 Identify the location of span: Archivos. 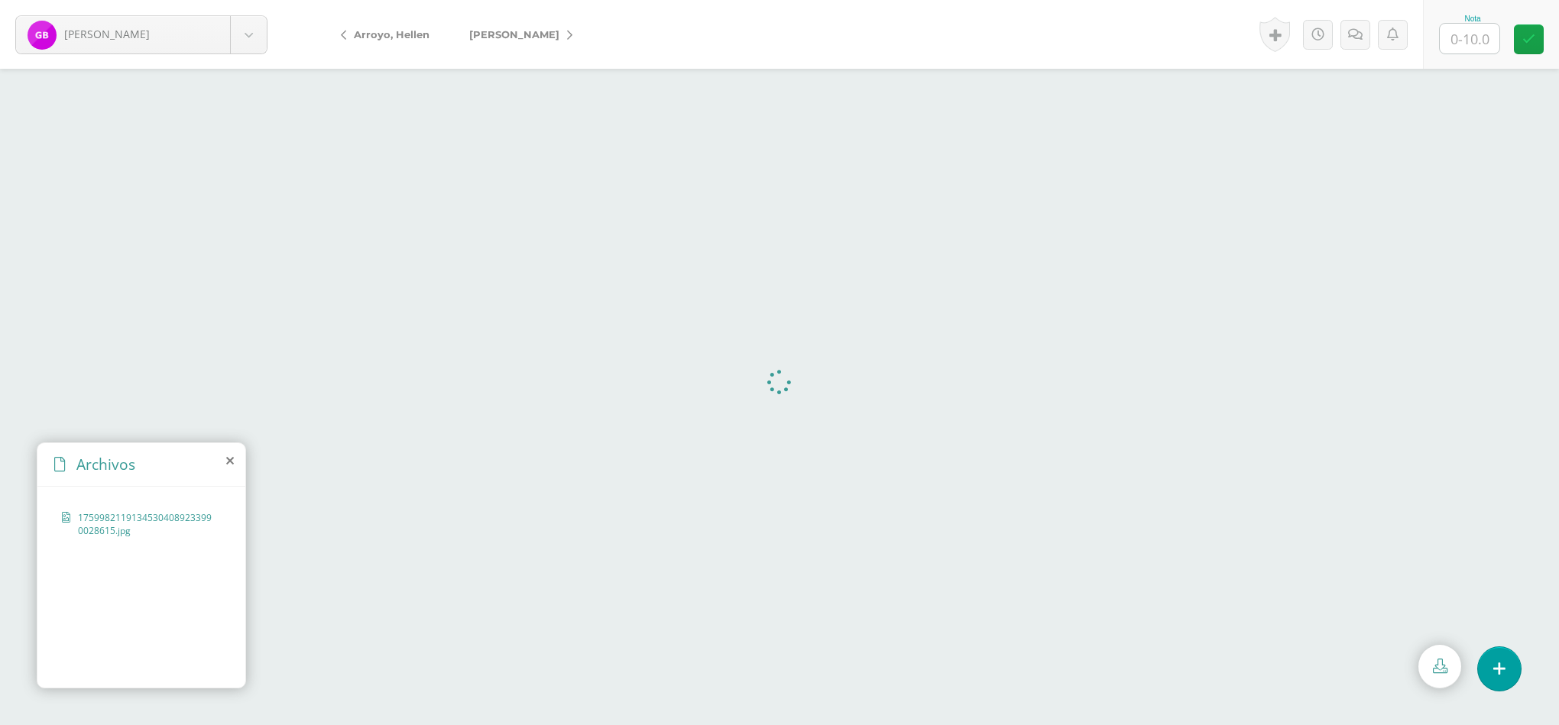
(105, 464).